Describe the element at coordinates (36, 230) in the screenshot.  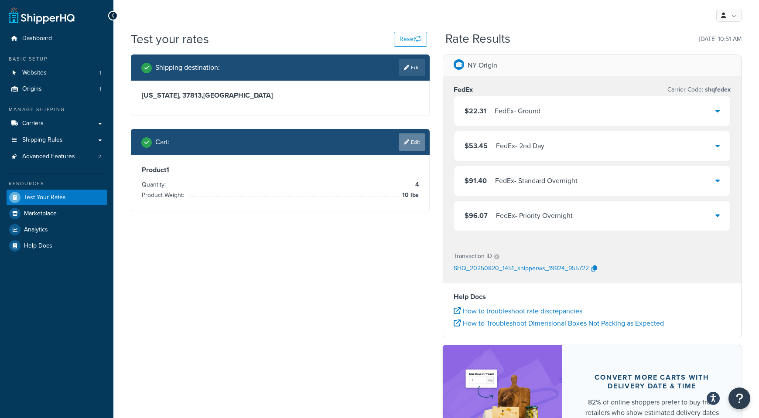
I see `span: Analytics` at that location.